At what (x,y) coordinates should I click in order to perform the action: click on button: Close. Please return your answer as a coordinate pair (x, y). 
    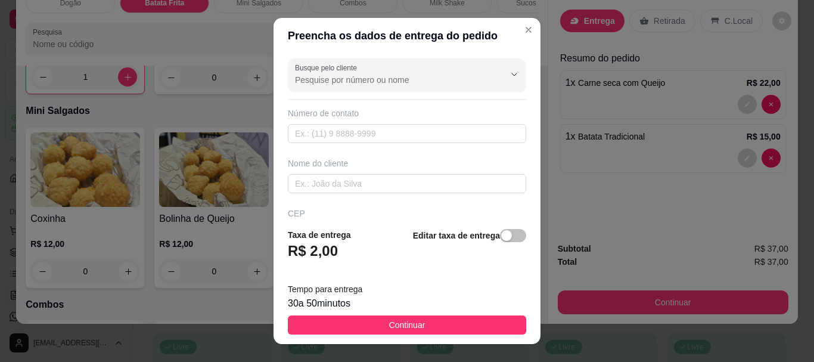
    Looking at the image, I should click on (528, 30).